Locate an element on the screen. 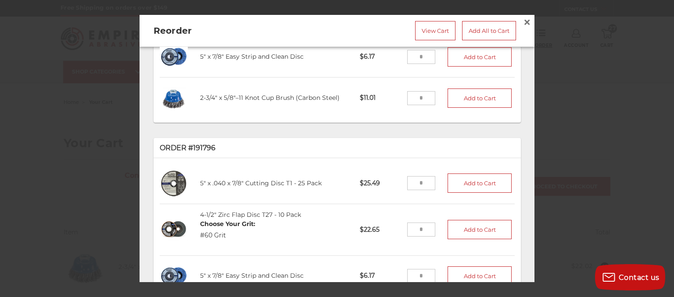 This screenshot has width=674, height=297. h2: Reorder is located at coordinates (226, 31).